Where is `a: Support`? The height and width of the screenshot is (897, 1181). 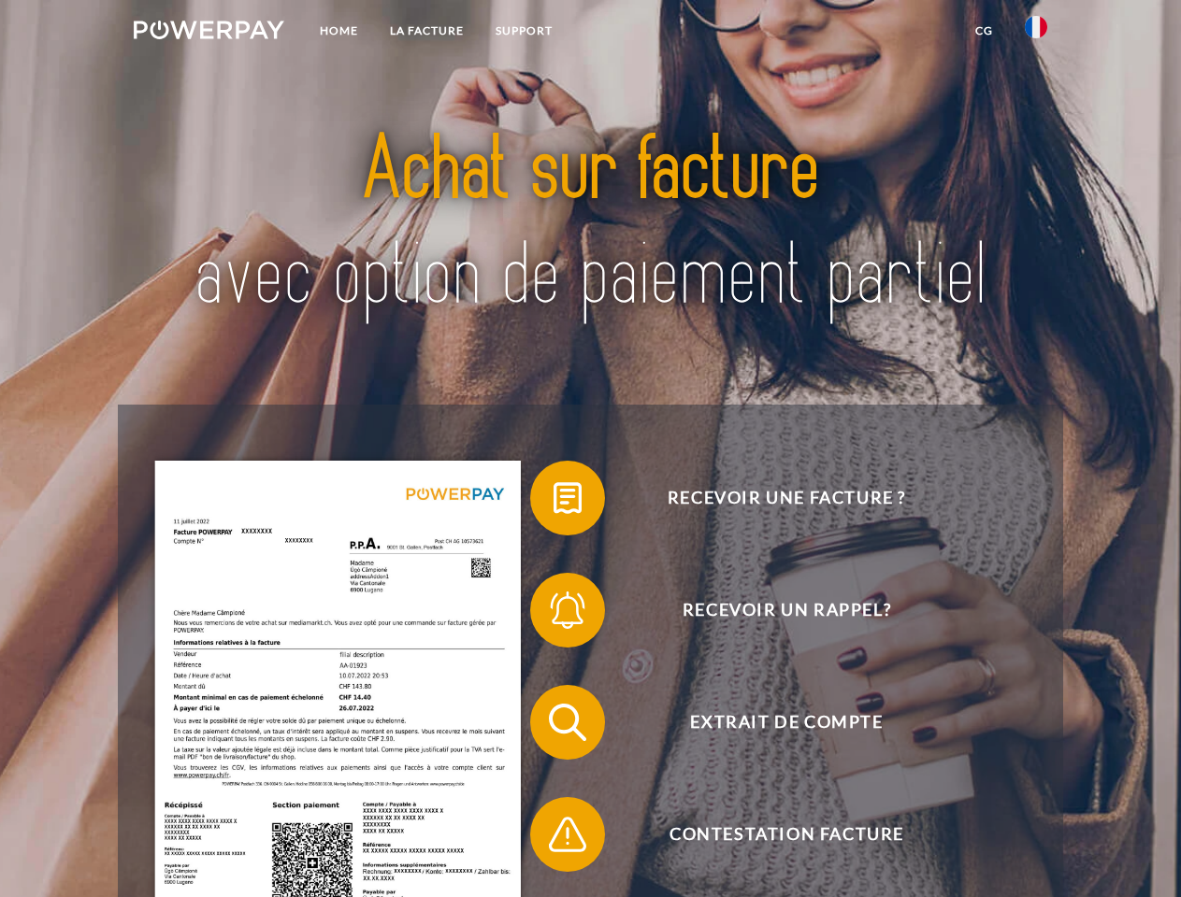 a: Support is located at coordinates (523, 31).